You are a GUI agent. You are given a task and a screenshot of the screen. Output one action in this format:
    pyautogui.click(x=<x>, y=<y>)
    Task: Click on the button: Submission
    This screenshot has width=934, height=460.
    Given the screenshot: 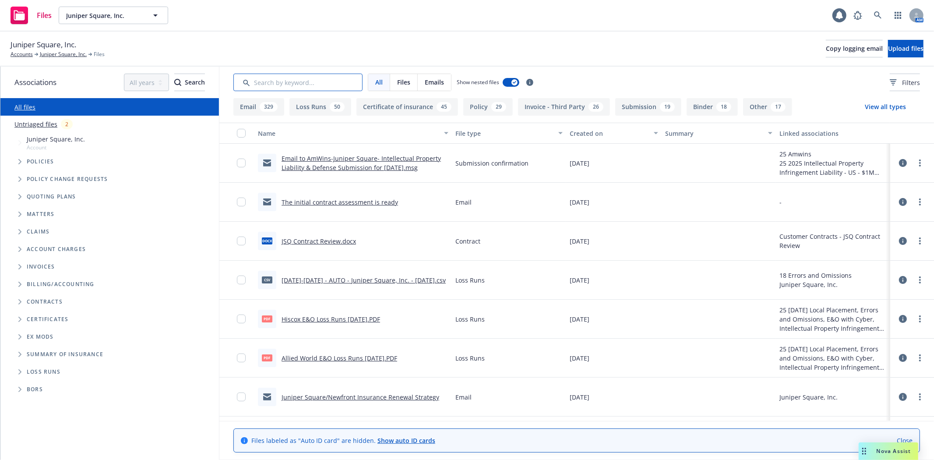 What is the action you would take?
    pyautogui.click(x=648, y=107)
    